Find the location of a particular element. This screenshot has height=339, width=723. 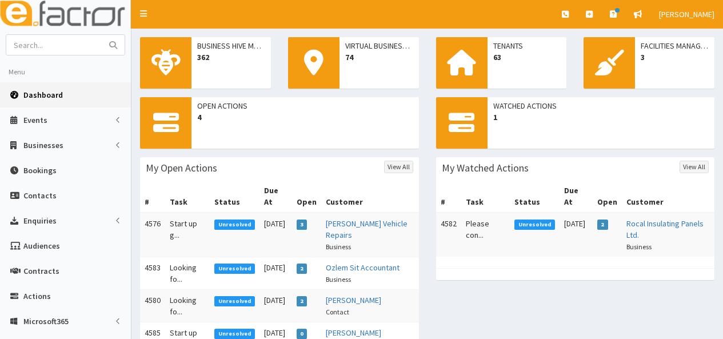

span: Business Hive Members is located at coordinates (231, 46).